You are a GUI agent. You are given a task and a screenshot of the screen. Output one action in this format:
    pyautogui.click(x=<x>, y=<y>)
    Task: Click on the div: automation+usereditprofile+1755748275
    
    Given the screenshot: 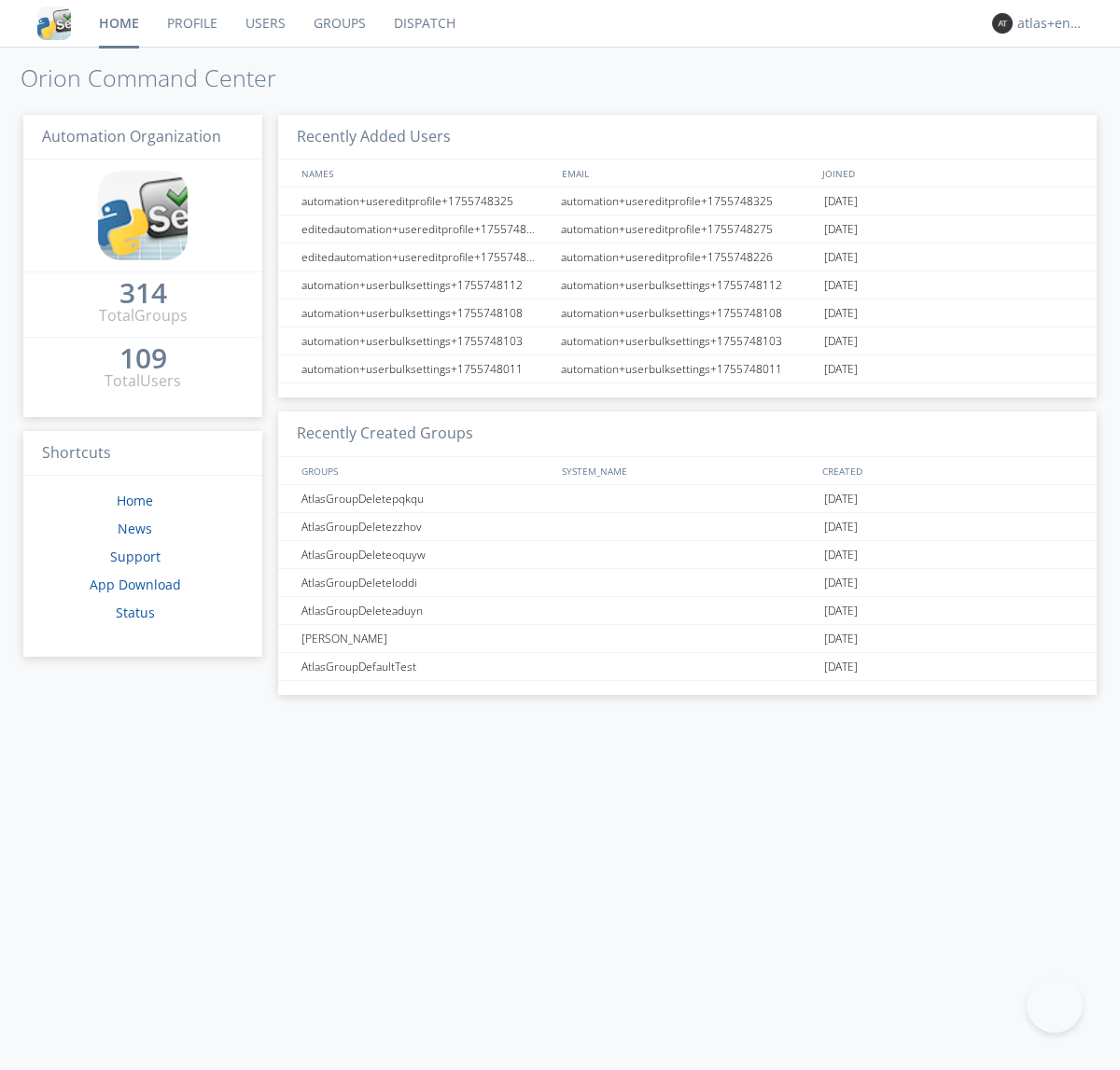 What is the action you would take?
    pyautogui.click(x=688, y=229)
    